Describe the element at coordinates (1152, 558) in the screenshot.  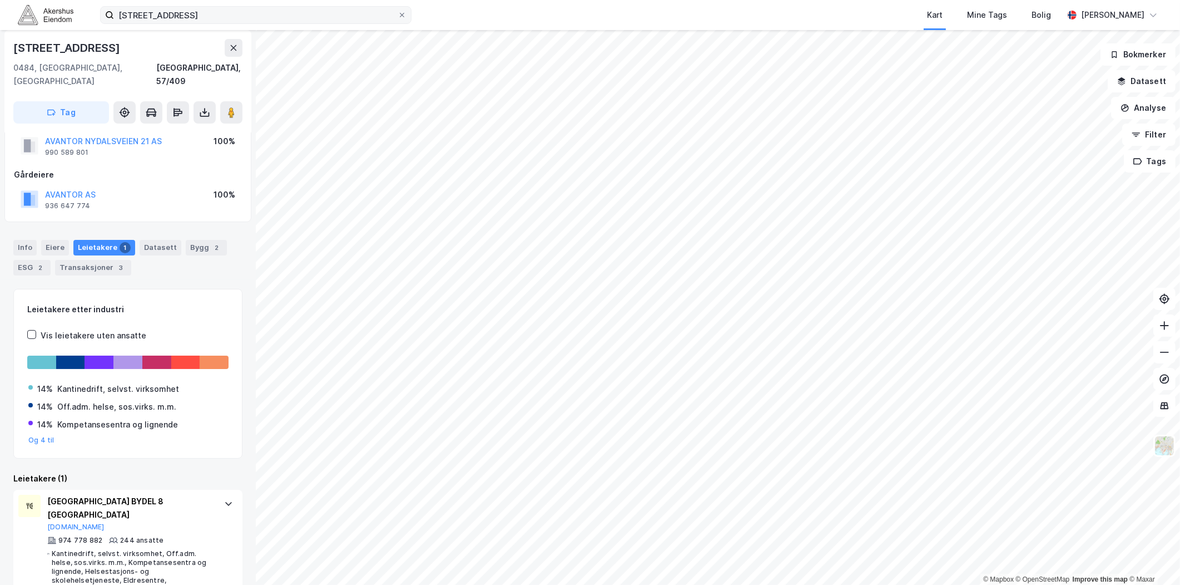
I see `div: Kontrollprogram for chat` at that location.